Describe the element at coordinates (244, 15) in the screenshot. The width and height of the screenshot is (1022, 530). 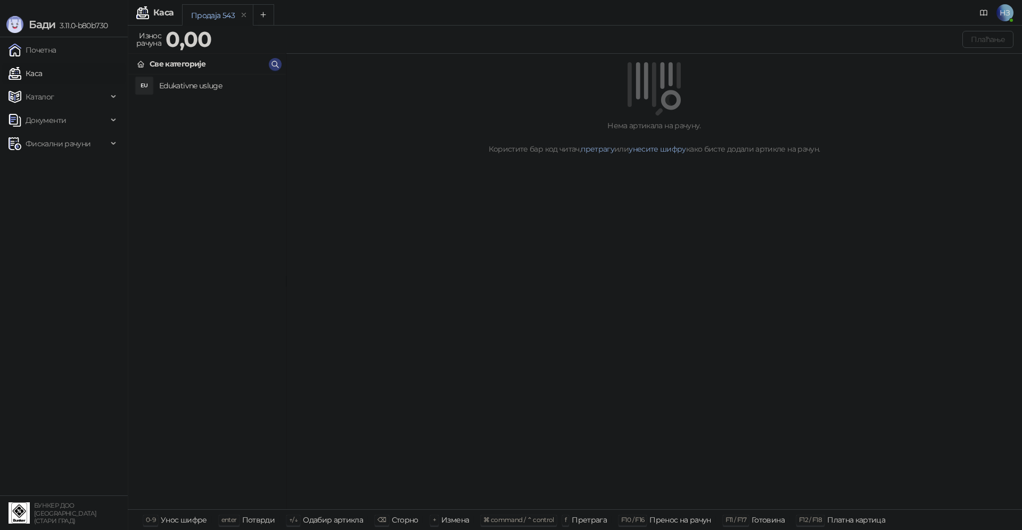
I see `button: remove` at that location.